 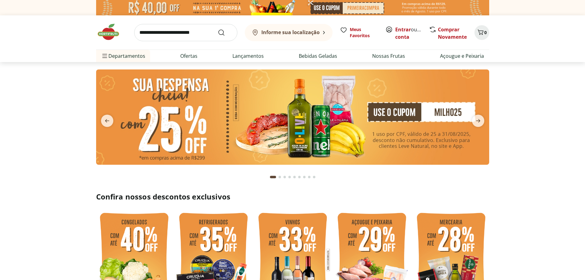 What do you see at coordinates (290, 32) in the screenshot?
I see `b: Informe sua localização` at bounding box center [290, 32].